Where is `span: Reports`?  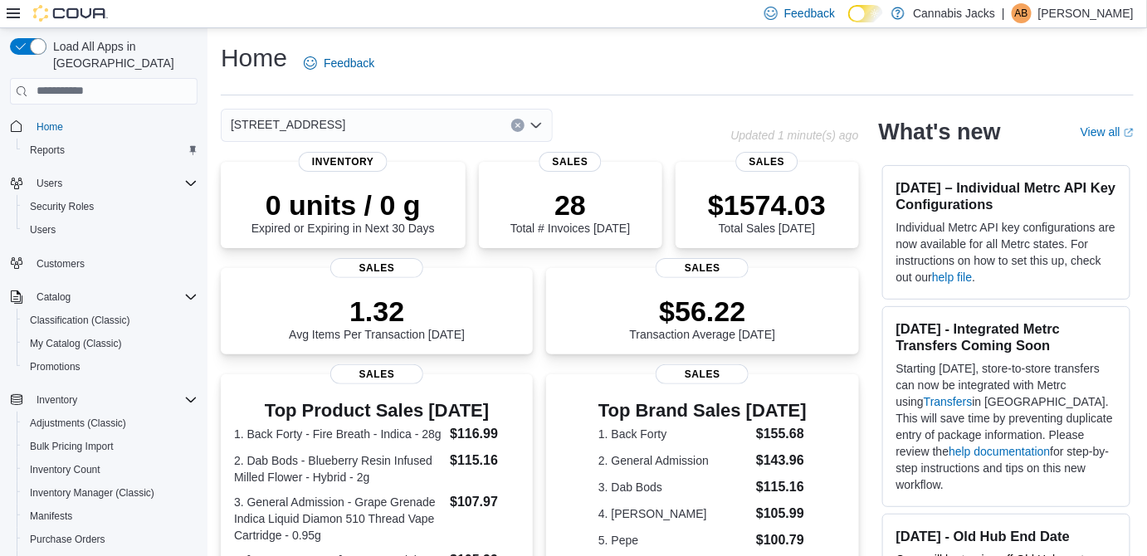
span: Reports is located at coordinates (110, 150).